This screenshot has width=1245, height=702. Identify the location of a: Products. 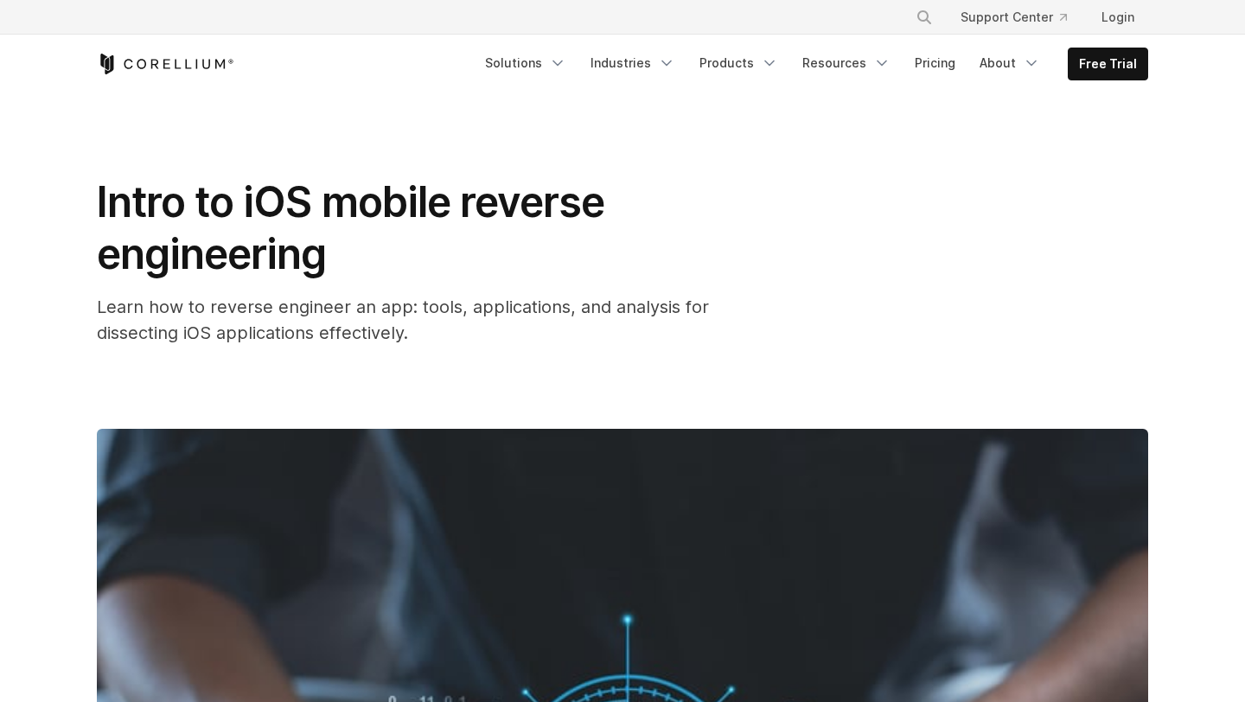
(738, 63).